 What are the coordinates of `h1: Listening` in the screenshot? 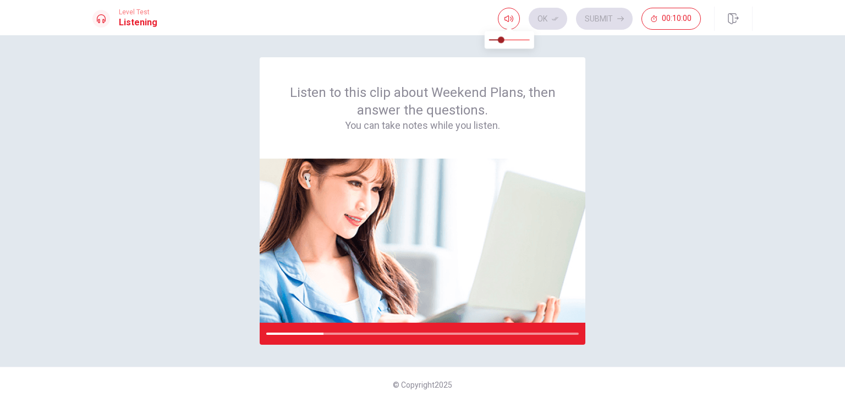 It's located at (138, 23).